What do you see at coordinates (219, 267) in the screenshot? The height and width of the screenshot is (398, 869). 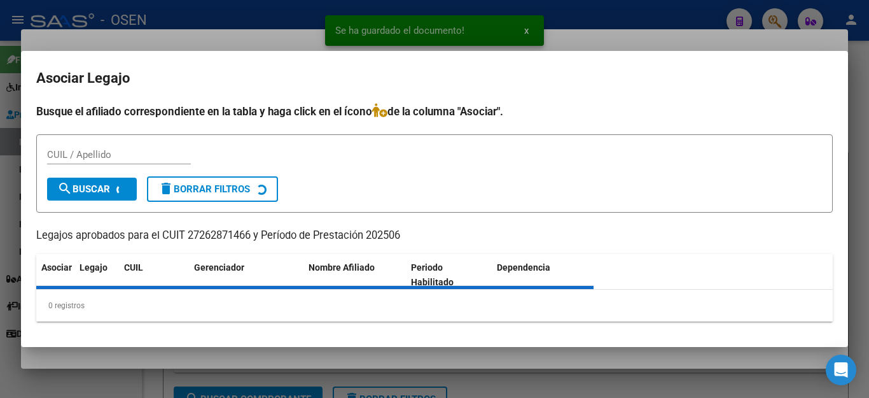 I see `span: Gerenciador` at bounding box center [219, 267].